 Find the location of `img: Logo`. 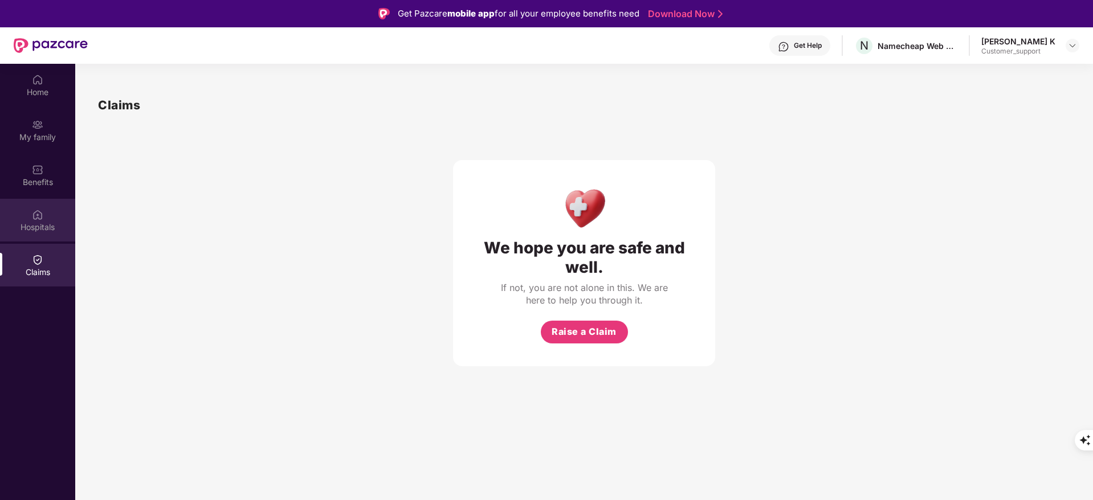

img: Logo is located at coordinates (384, 14).